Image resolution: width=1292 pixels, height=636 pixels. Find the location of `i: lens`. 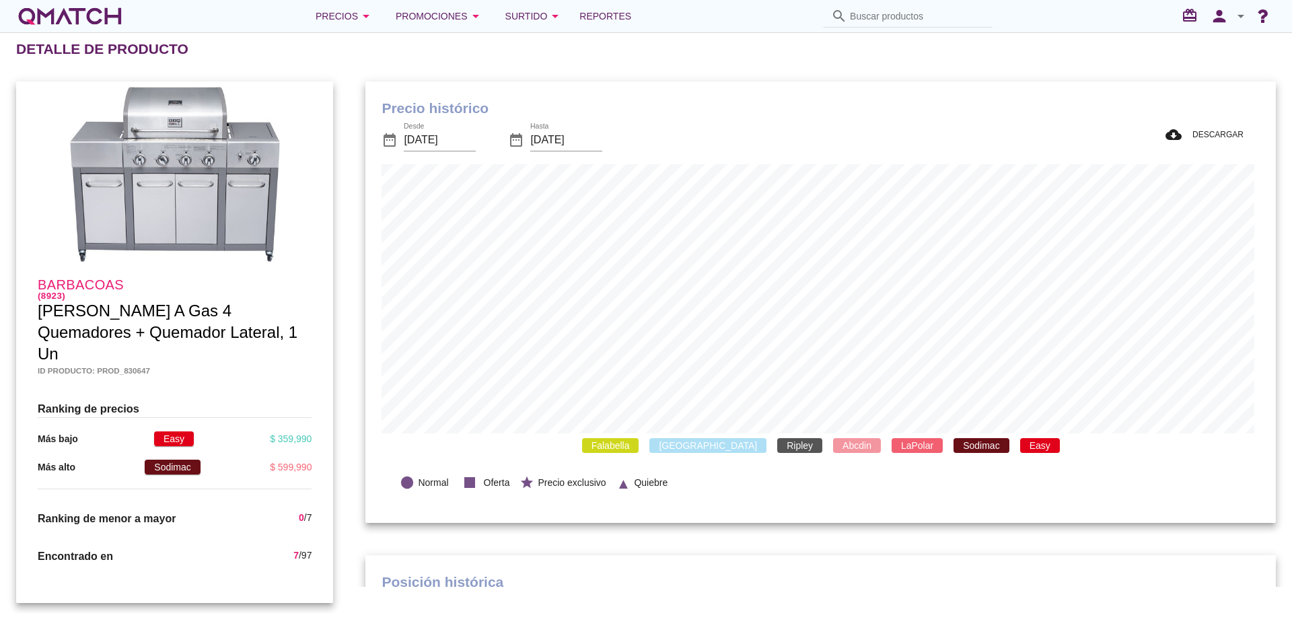

i: lens is located at coordinates (407, 482).